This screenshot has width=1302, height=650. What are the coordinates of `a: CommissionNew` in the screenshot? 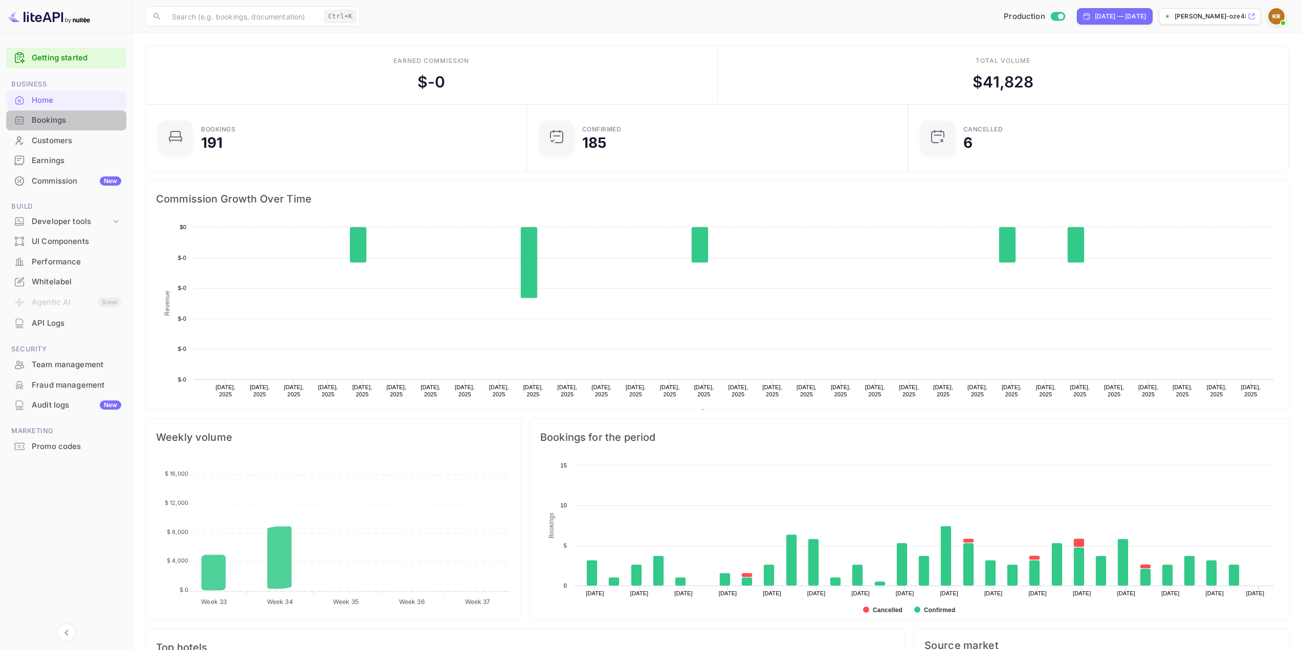 It's located at (66, 181).